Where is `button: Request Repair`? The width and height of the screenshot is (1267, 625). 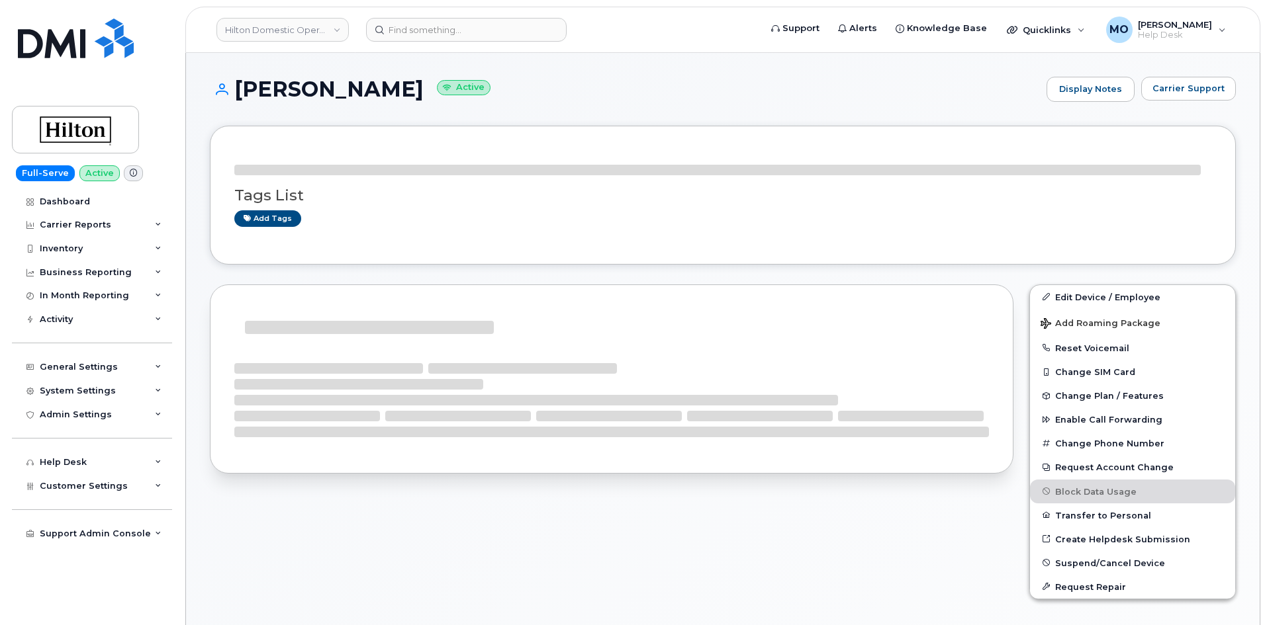
button: Request Repair is located at coordinates (1132, 587).